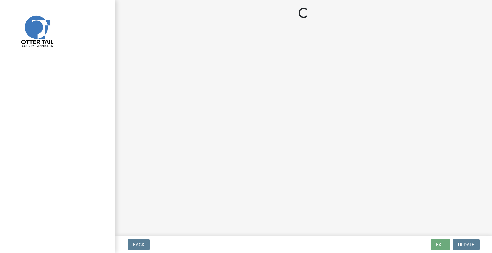 This screenshot has height=253, width=492. What do you see at coordinates (139, 245) in the screenshot?
I see `button: Back` at bounding box center [139, 245].